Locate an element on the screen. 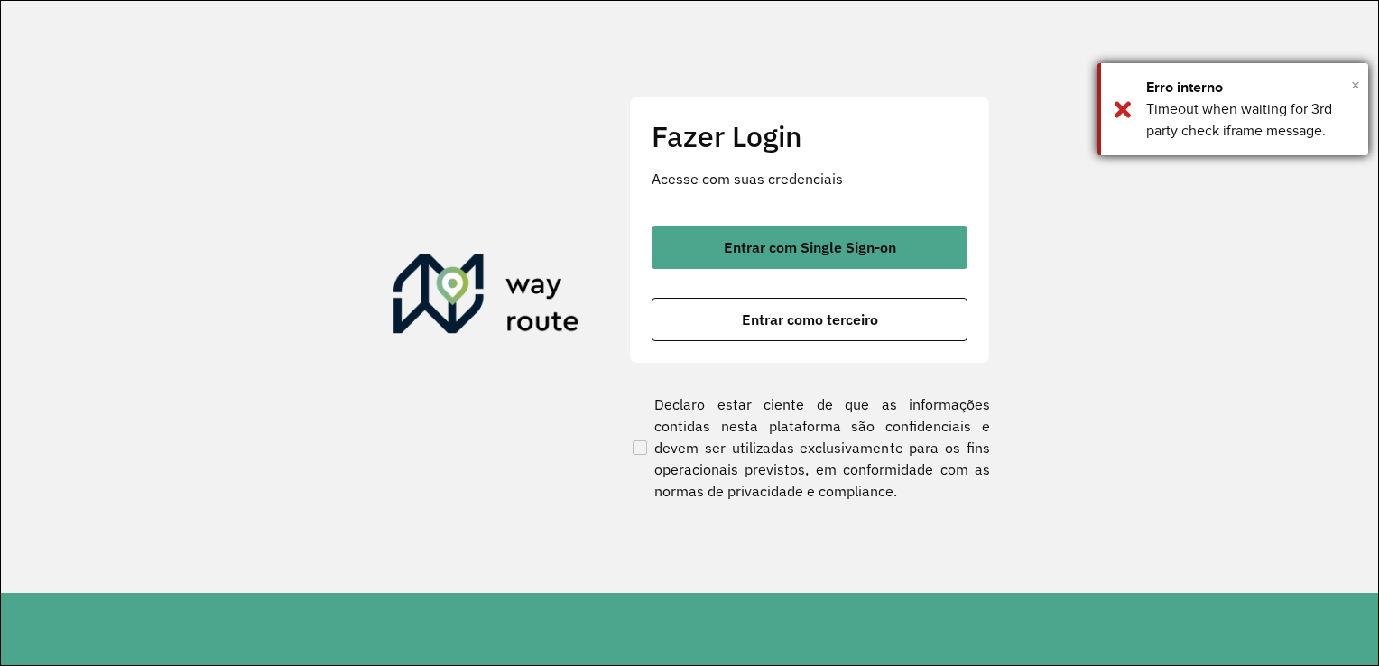 The height and width of the screenshot is (666, 1379). button: Close is located at coordinates (1356, 85).